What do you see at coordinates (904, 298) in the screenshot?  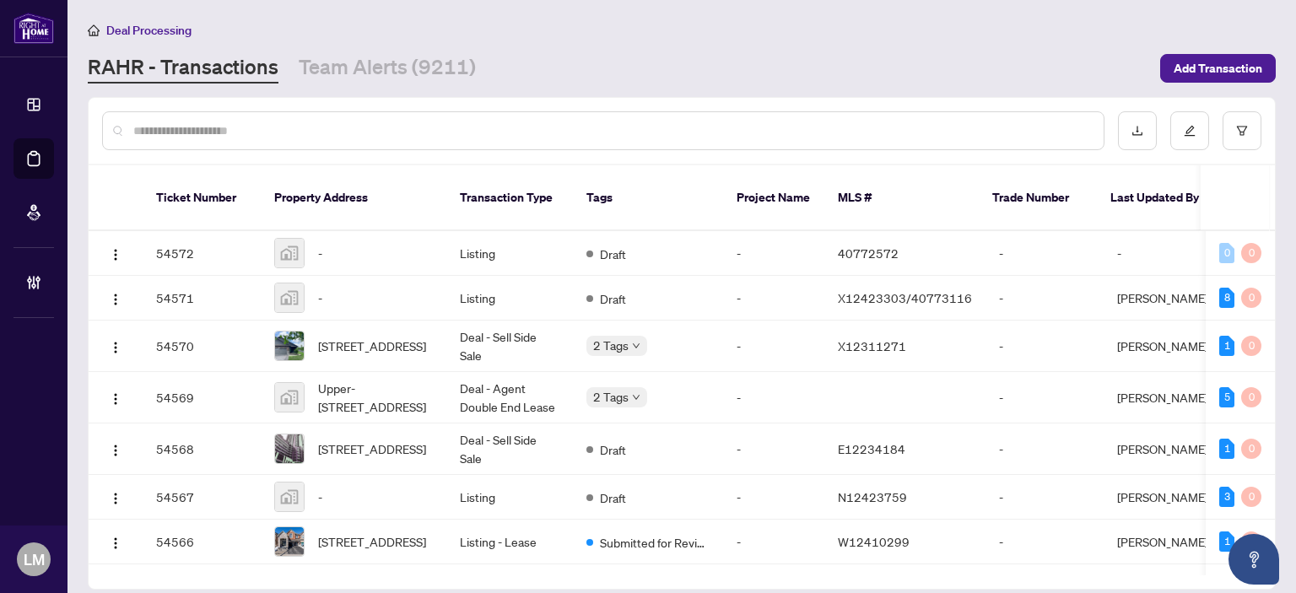 I see `span: X12423303/40773116` at bounding box center [904, 298].